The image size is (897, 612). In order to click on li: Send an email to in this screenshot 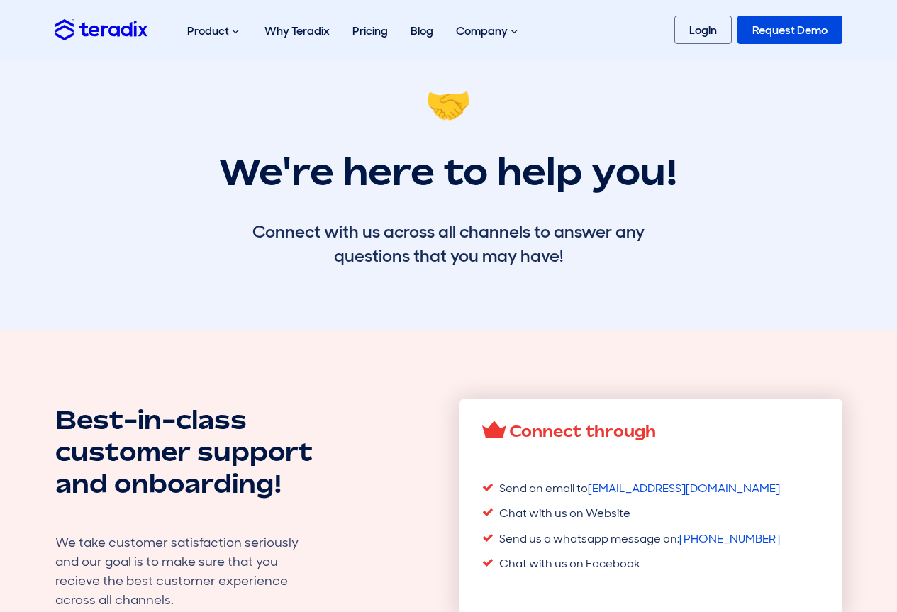, I will do `click(651, 488)`.